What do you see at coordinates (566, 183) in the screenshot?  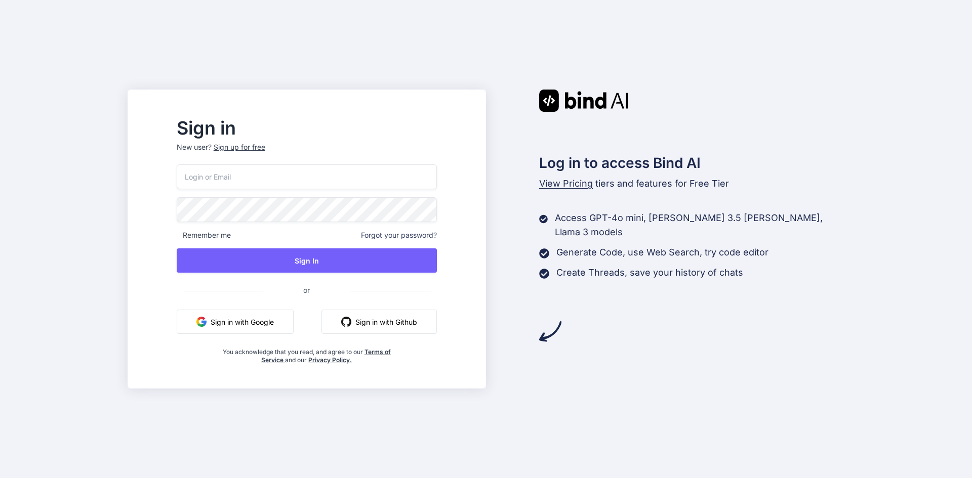 I see `span: View Pricing` at bounding box center [566, 183].